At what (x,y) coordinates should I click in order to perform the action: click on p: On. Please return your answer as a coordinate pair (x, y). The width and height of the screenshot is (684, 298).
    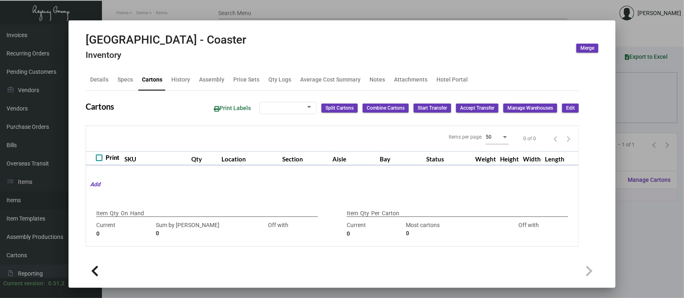
    Looking at the image, I should click on (124, 213).